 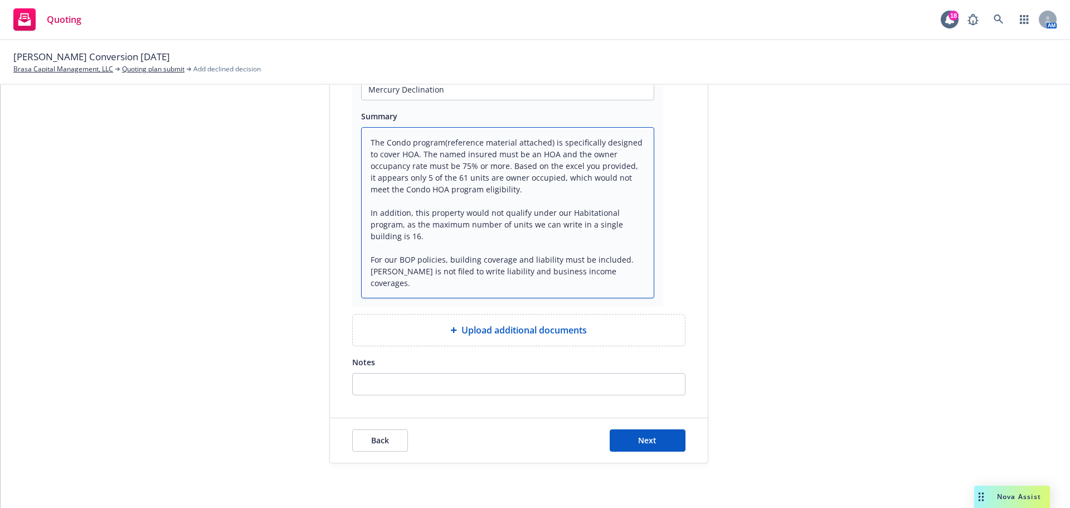 I want to click on span: Summary, so click(x=379, y=116).